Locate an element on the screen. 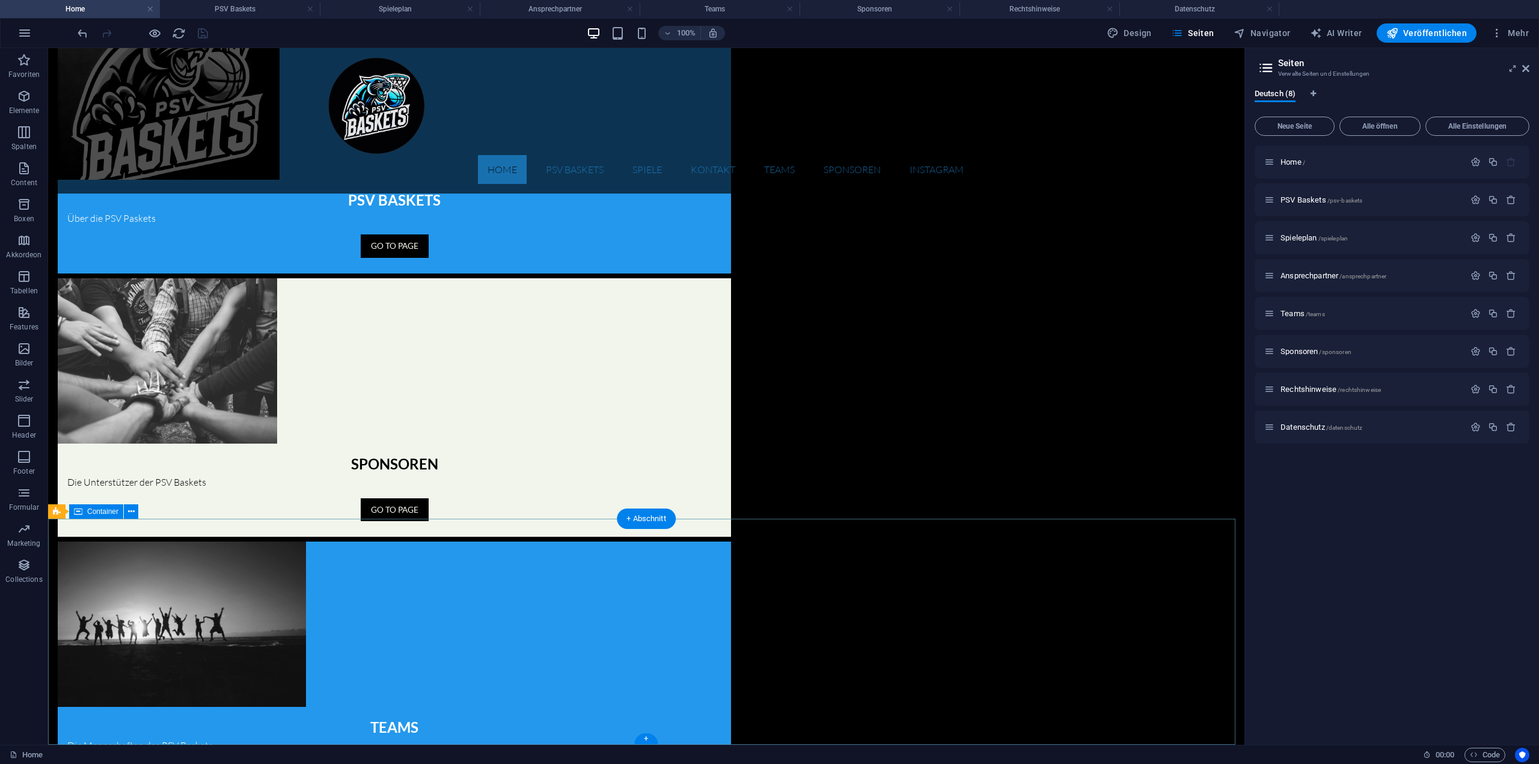 The width and height of the screenshot is (1539, 764). button: Usercentrics is located at coordinates (1522, 755).